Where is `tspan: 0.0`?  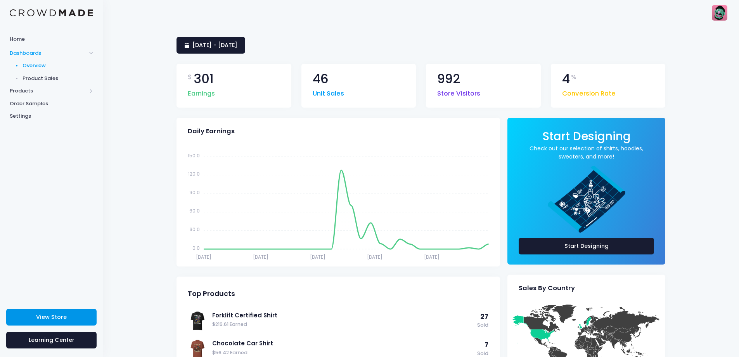 tspan: 0.0 is located at coordinates (196, 247).